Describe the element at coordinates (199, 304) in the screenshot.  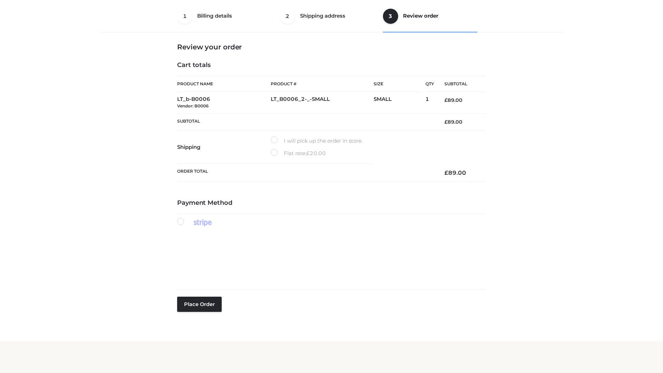
I see `button: Place order` at that location.